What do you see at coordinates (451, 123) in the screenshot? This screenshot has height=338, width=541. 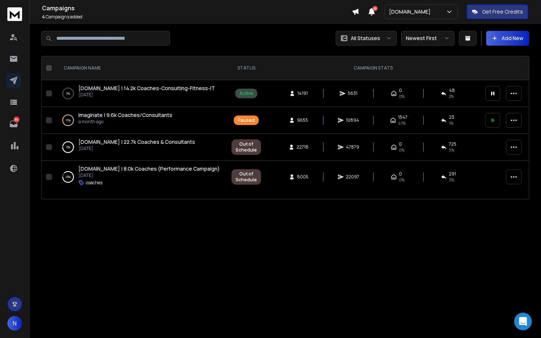 I see `span: 1 %` at bounding box center [451, 123].